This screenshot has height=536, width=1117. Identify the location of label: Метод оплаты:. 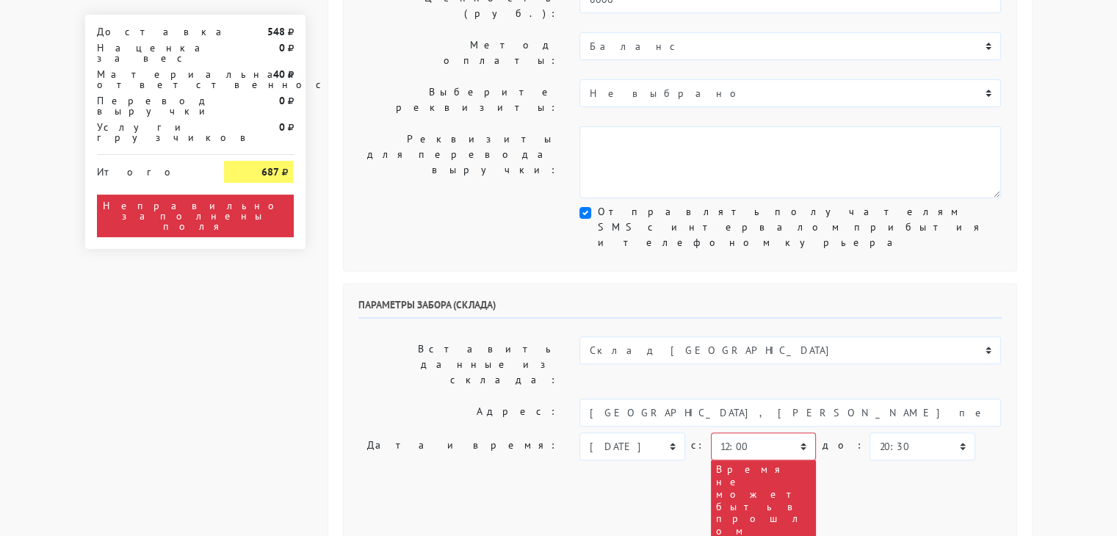
(458, 53).